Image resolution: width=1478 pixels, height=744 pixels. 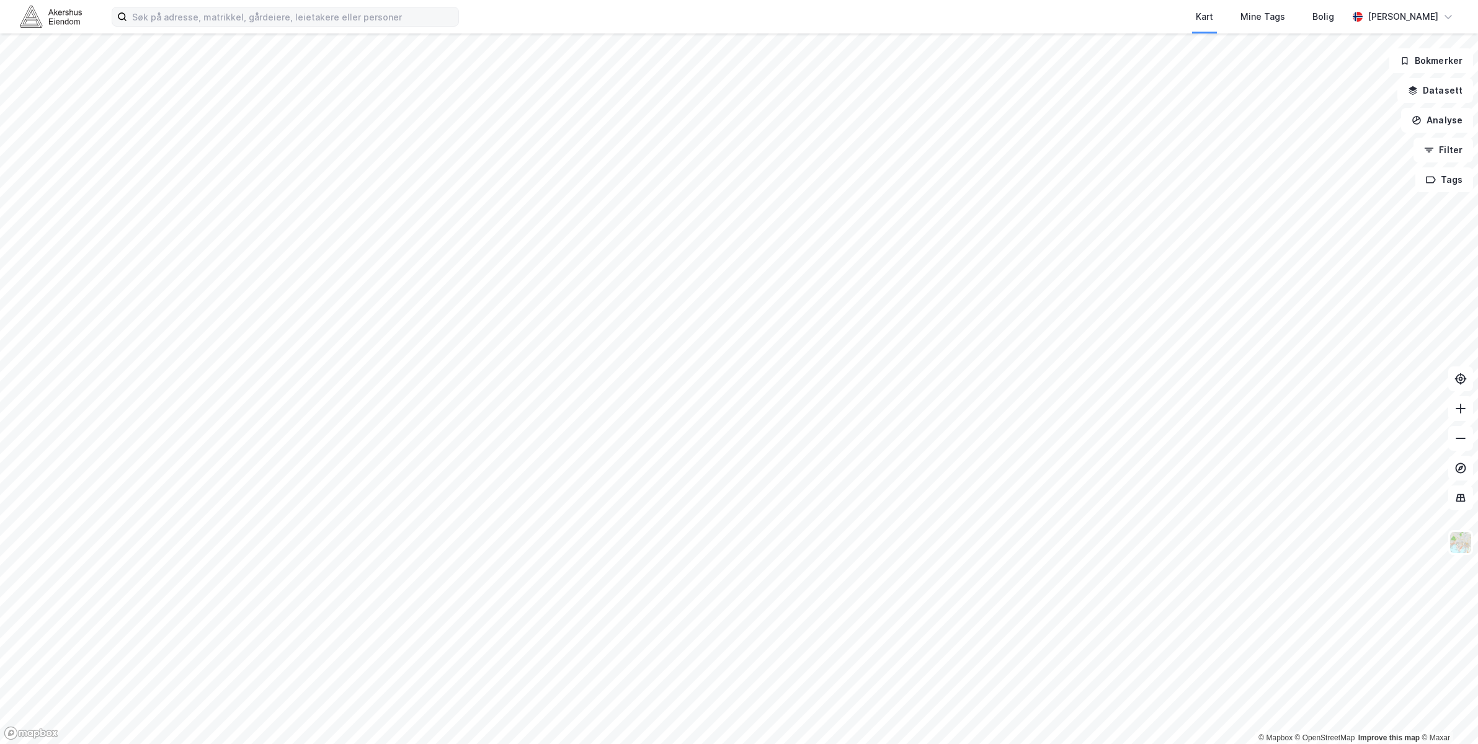 I want to click on a: Mapbox homepage, so click(x=31, y=733).